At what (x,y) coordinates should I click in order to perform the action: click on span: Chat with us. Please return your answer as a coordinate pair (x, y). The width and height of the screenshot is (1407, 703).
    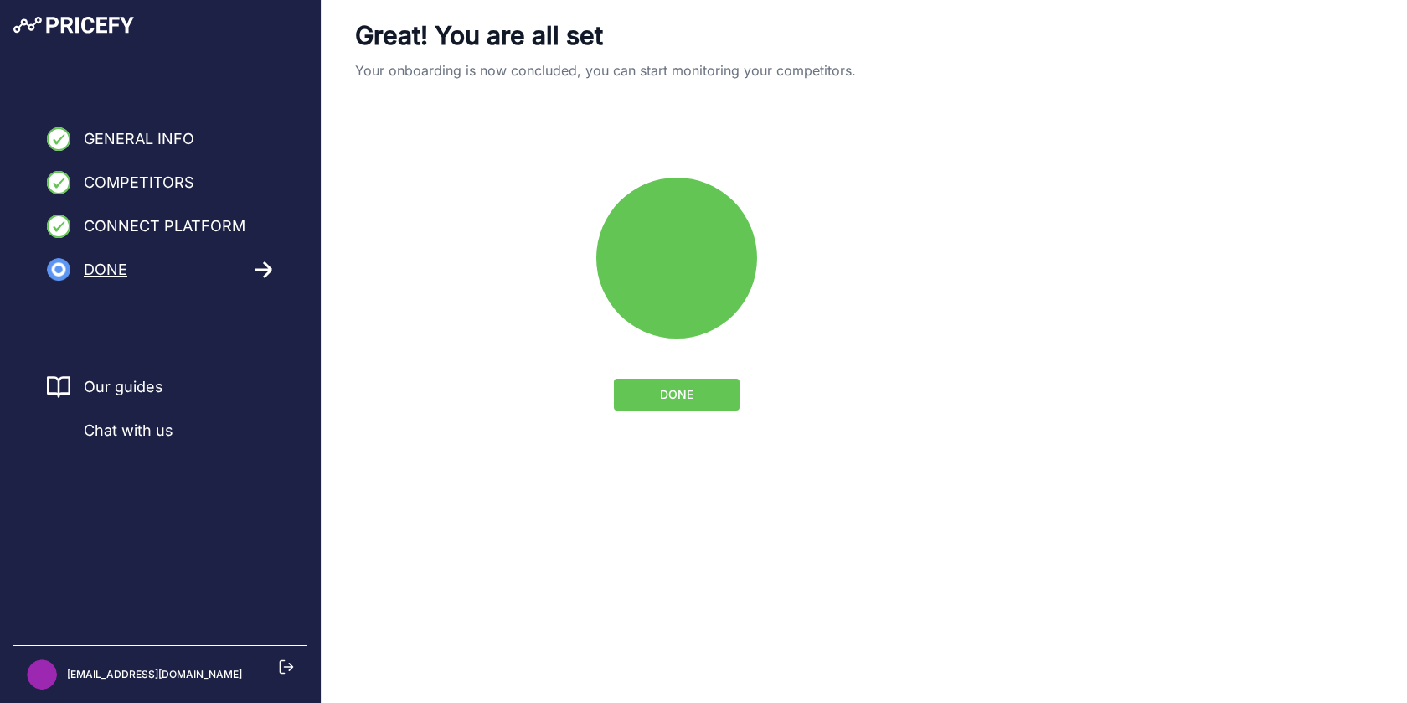
    Looking at the image, I should click on (128, 430).